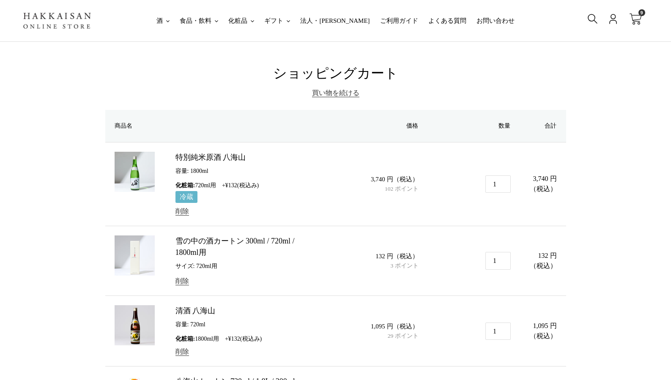 The image size is (671, 380). Describe the element at coordinates (273, 21) in the screenshot. I see `span: ギフト` at that location.